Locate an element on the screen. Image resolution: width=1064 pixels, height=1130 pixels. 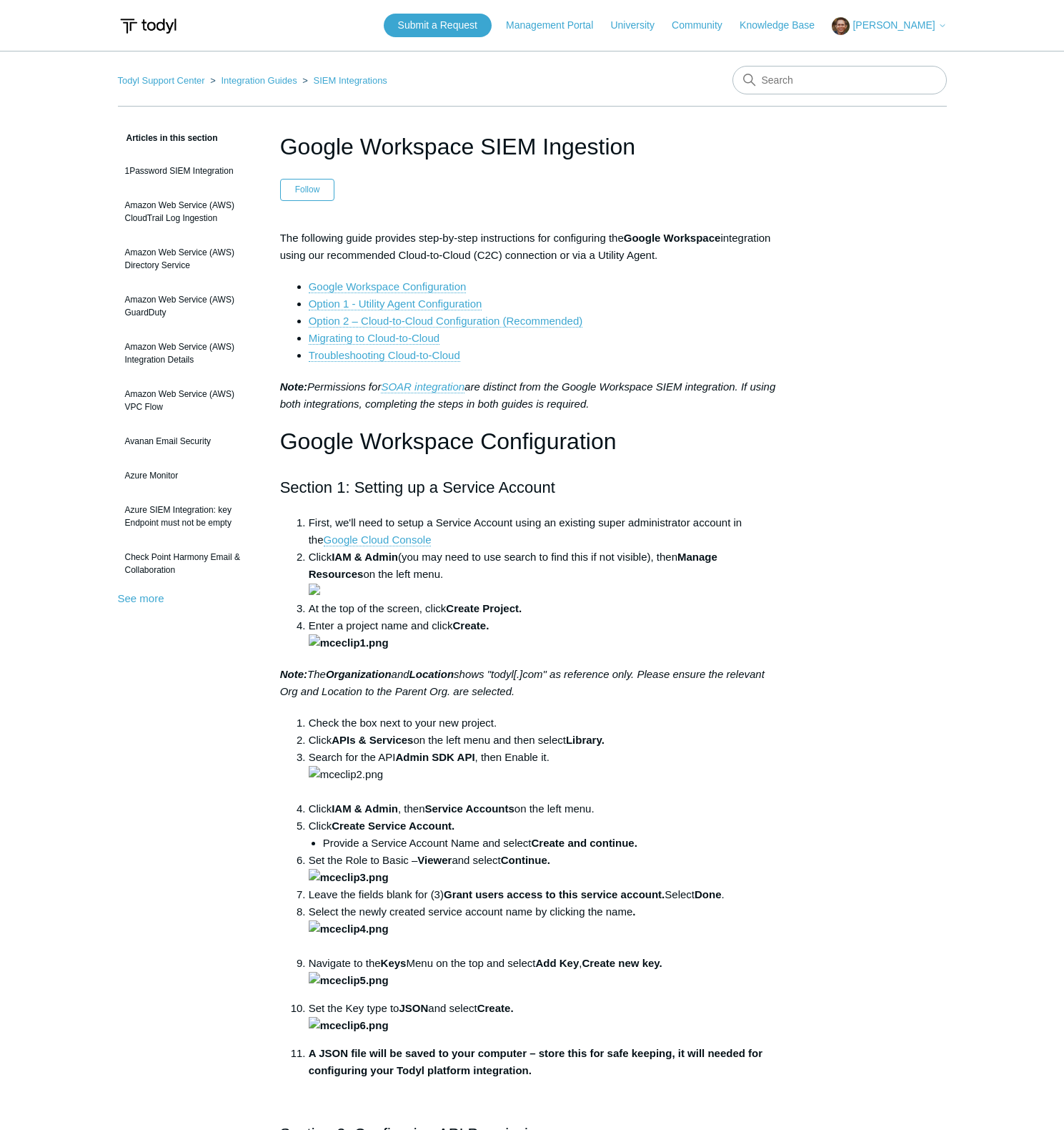
h1: Google Workspace SIEM Ingestion is located at coordinates (533, 146).